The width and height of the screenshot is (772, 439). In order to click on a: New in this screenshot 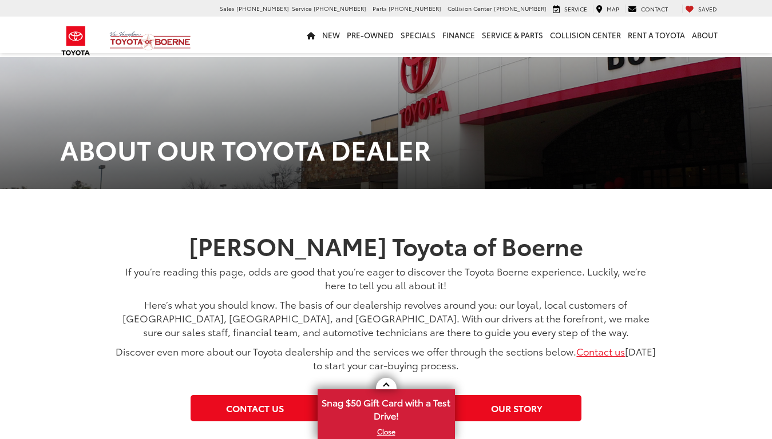, I will do `click(331, 35)`.